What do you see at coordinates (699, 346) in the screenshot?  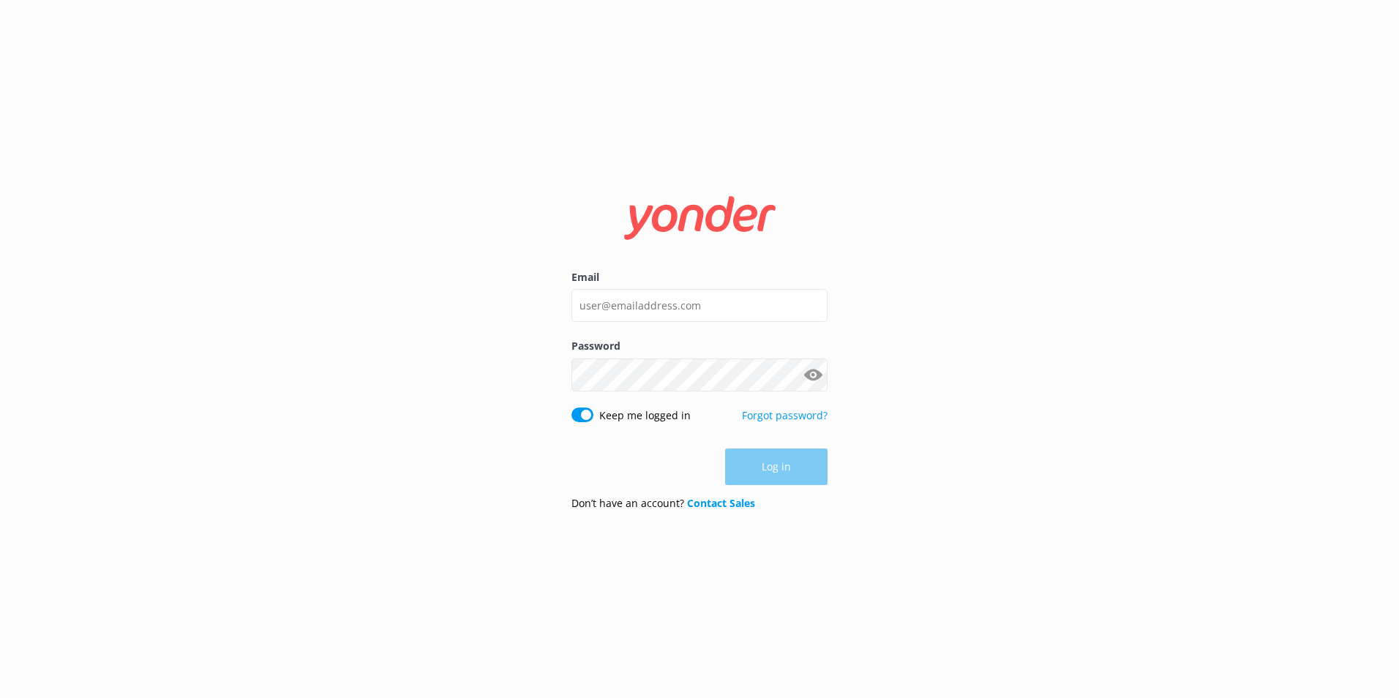 I see `label: Password` at bounding box center [699, 346].